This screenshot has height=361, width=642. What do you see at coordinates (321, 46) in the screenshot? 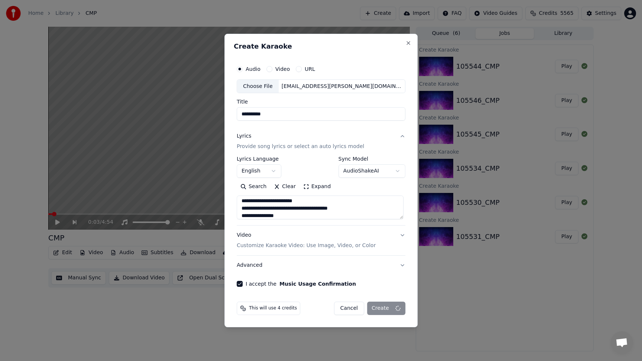
I see `h2: Create Karaoke` at bounding box center [321, 46].